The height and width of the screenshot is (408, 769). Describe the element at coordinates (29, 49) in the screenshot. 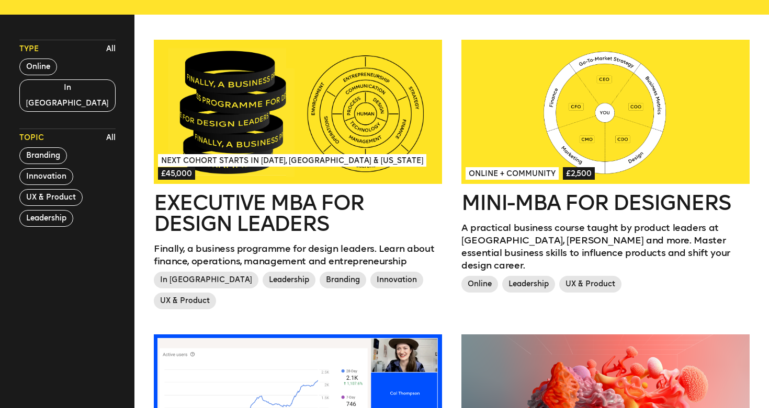

I see `span: Type` at that location.